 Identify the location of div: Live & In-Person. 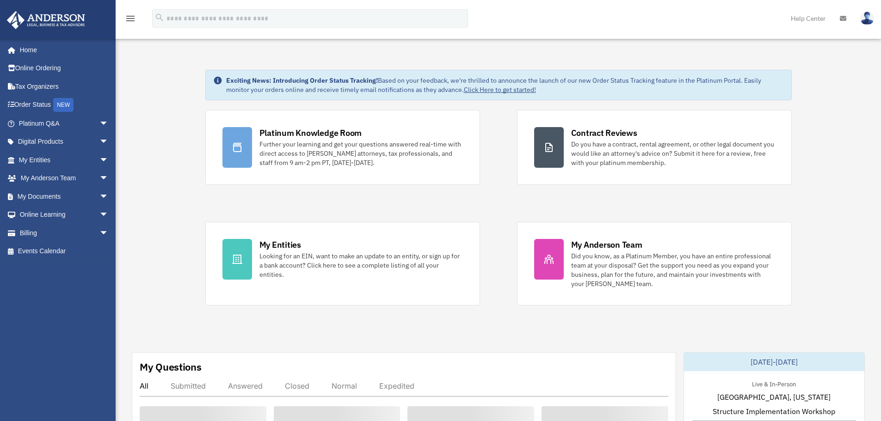
(774, 383).